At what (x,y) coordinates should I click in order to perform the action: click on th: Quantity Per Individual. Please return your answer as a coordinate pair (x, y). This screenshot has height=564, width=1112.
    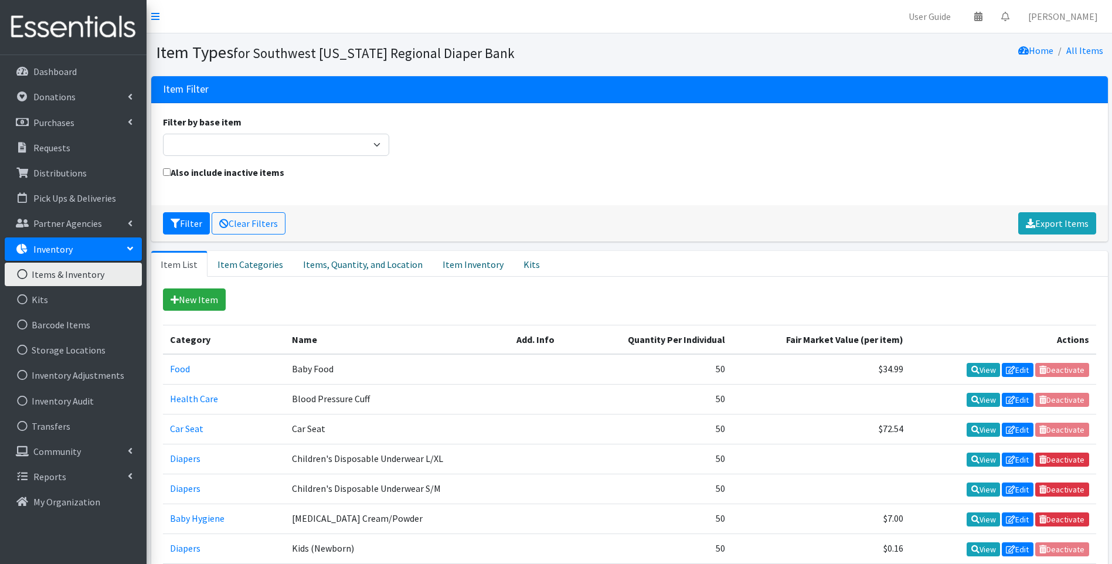
    Looking at the image, I should click on (656, 339).